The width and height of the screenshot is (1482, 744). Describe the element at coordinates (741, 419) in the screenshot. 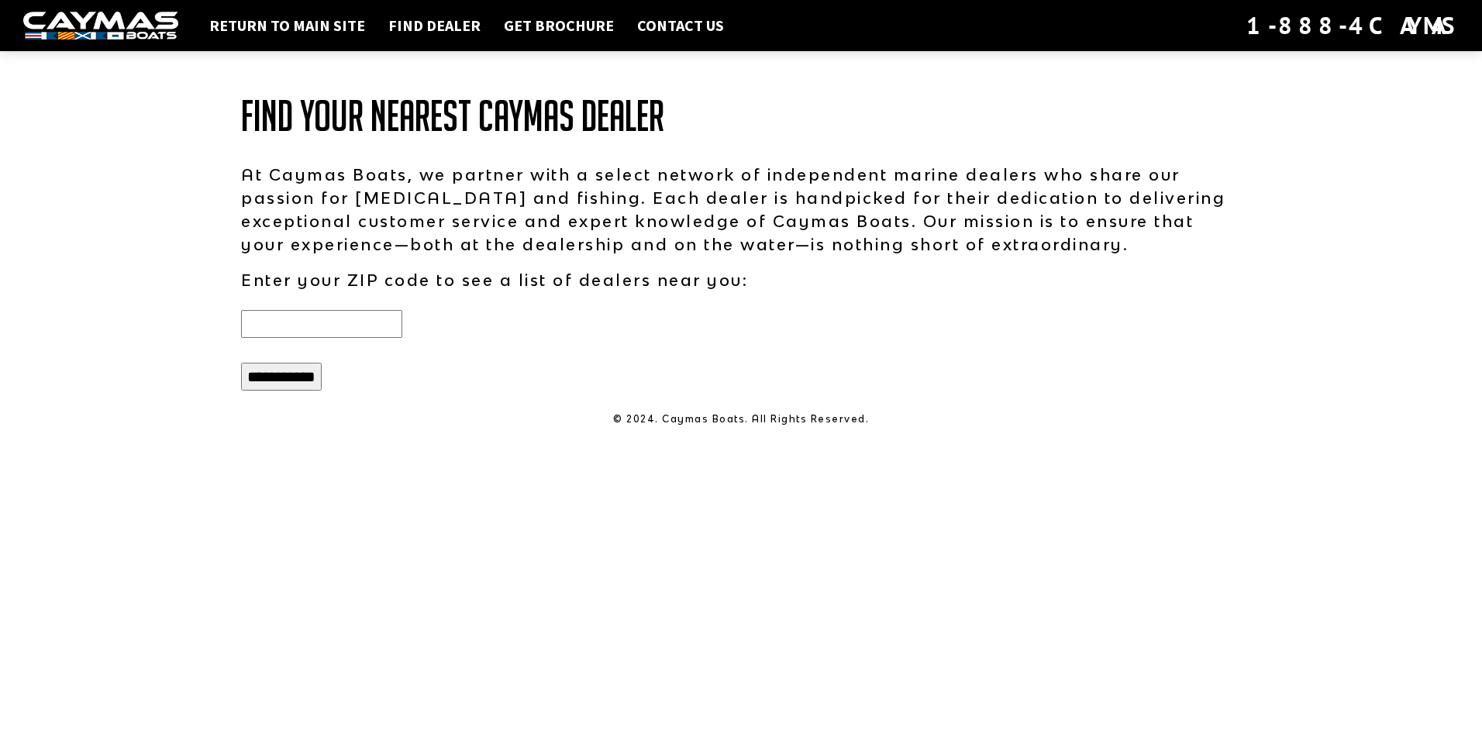

I see `p: © 2024. Caymas Boats. All Rights Reserved.` at that location.